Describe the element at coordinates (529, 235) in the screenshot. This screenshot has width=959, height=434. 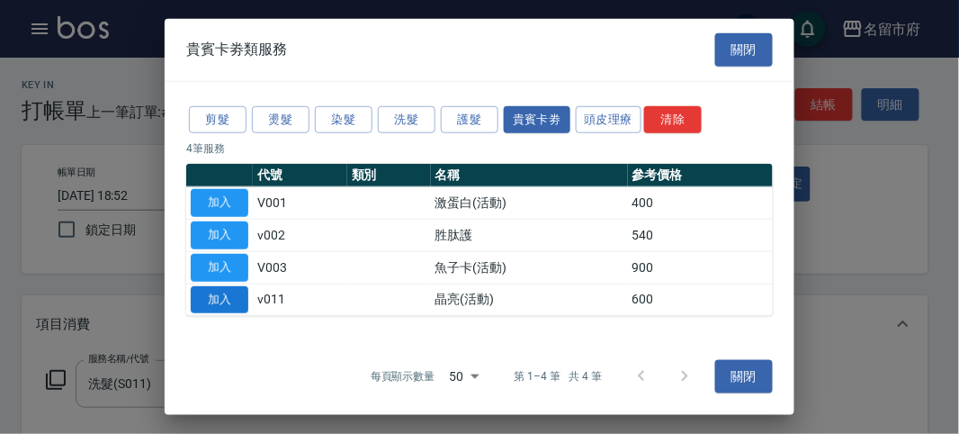
I see `td: 胜肽護` at that location.